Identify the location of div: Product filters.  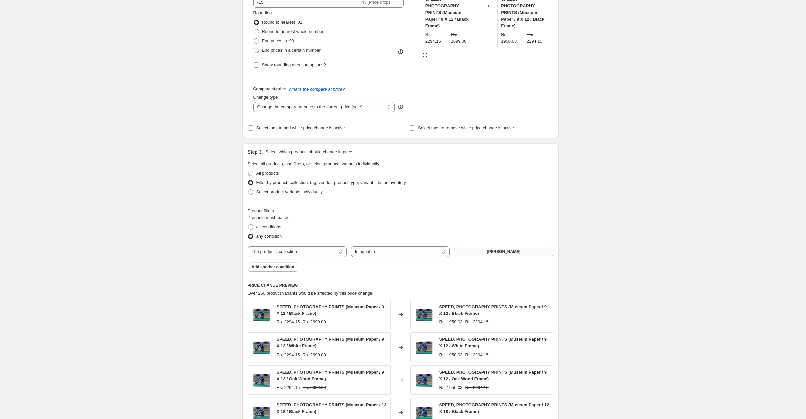
(400, 211).